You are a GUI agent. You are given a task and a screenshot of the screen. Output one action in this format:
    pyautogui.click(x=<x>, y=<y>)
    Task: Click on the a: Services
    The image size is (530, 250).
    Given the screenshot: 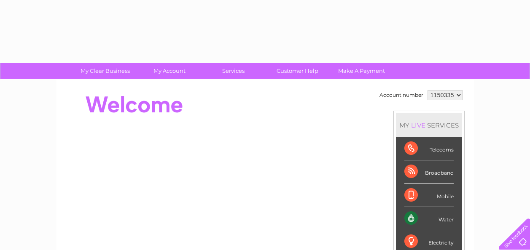 What is the action you would take?
    pyautogui.click(x=233, y=71)
    